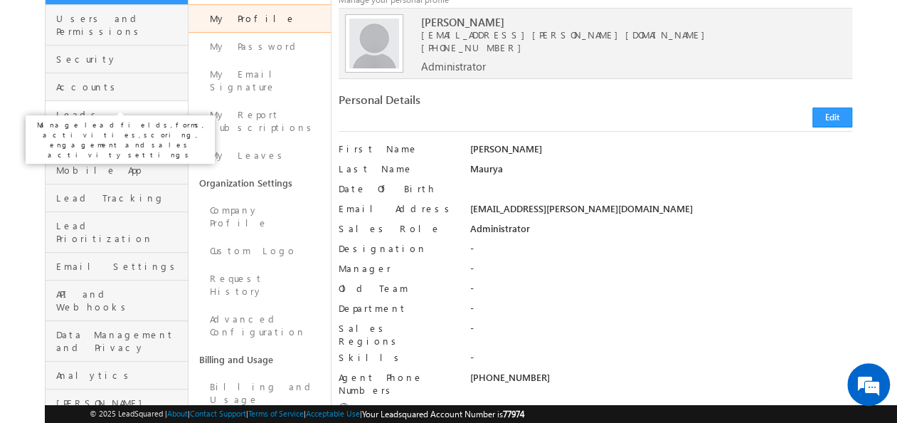 The image size is (897, 423). I want to click on a: API and Webhooks, so click(117, 300).